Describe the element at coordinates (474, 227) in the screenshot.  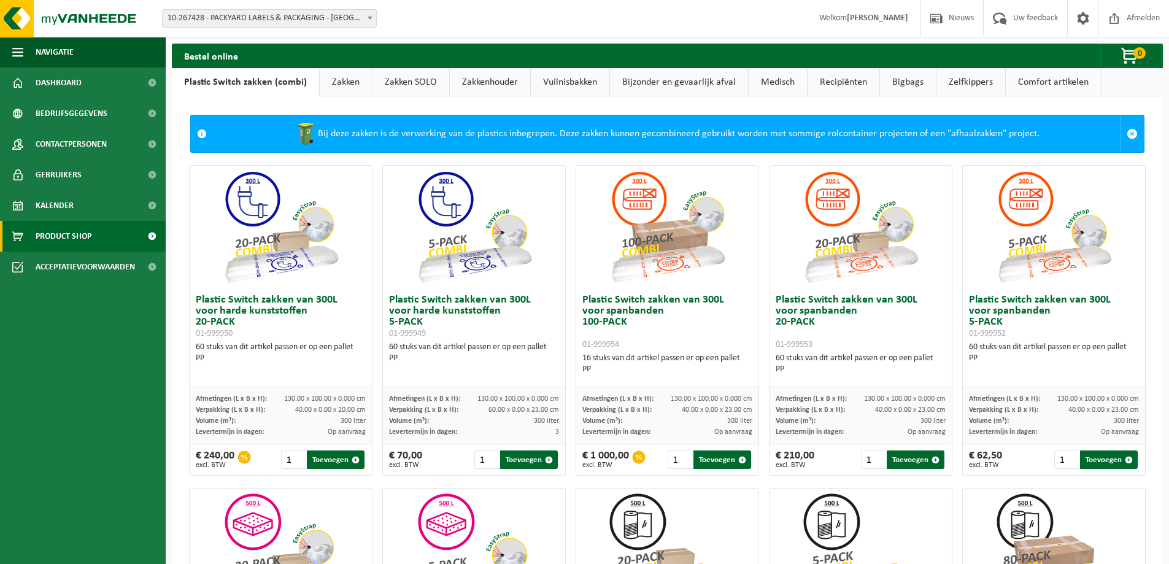
I see `img: 01-999949` at that location.